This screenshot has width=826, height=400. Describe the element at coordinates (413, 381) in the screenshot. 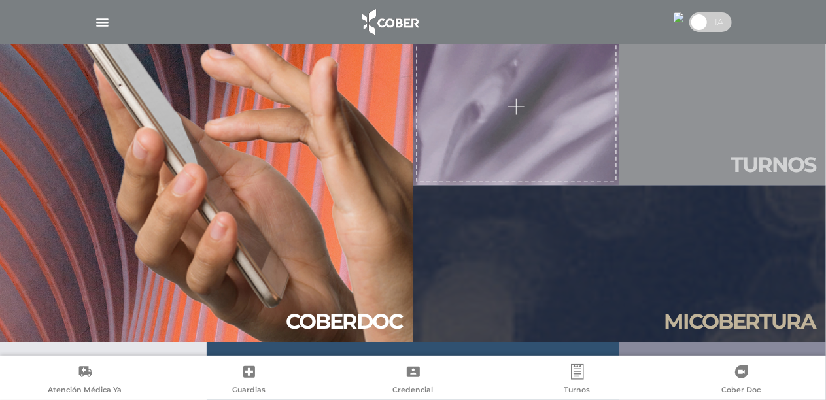

I see `a: Credencial` at that location.